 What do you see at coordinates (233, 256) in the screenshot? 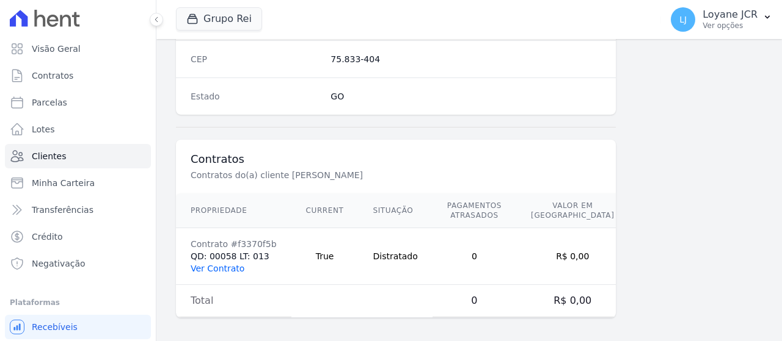
I see `td: QD: 00058 LT: 013` at bounding box center [233, 256].